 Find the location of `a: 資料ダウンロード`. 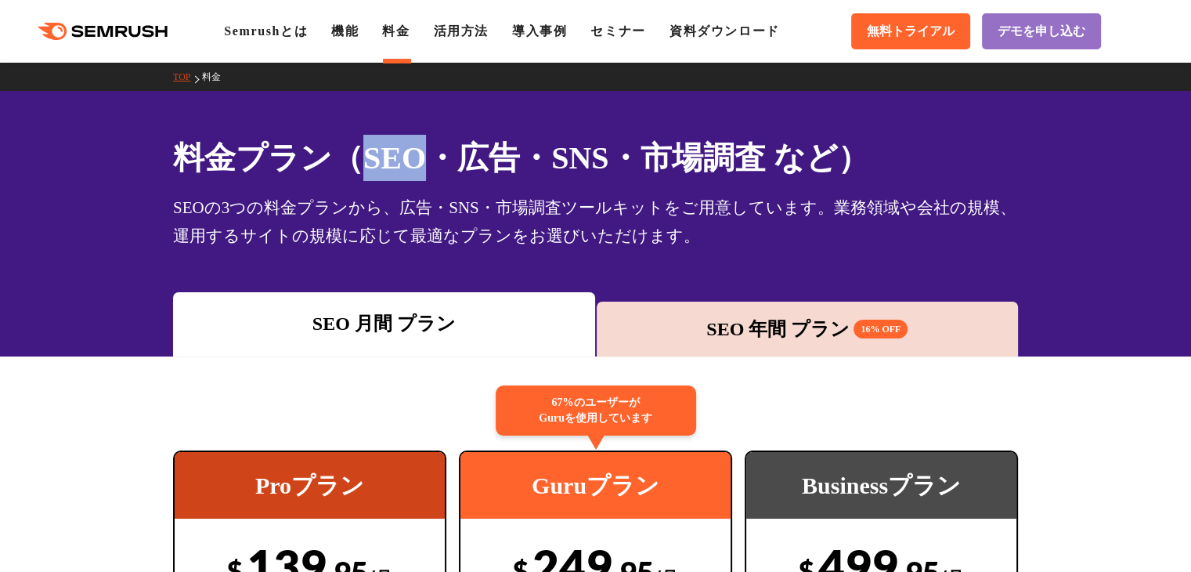

a: 資料ダウンロード is located at coordinates (725, 31).